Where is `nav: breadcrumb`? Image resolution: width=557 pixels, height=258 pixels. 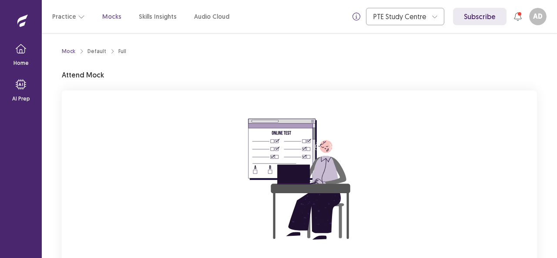
nav: breadcrumb is located at coordinates (94, 51).